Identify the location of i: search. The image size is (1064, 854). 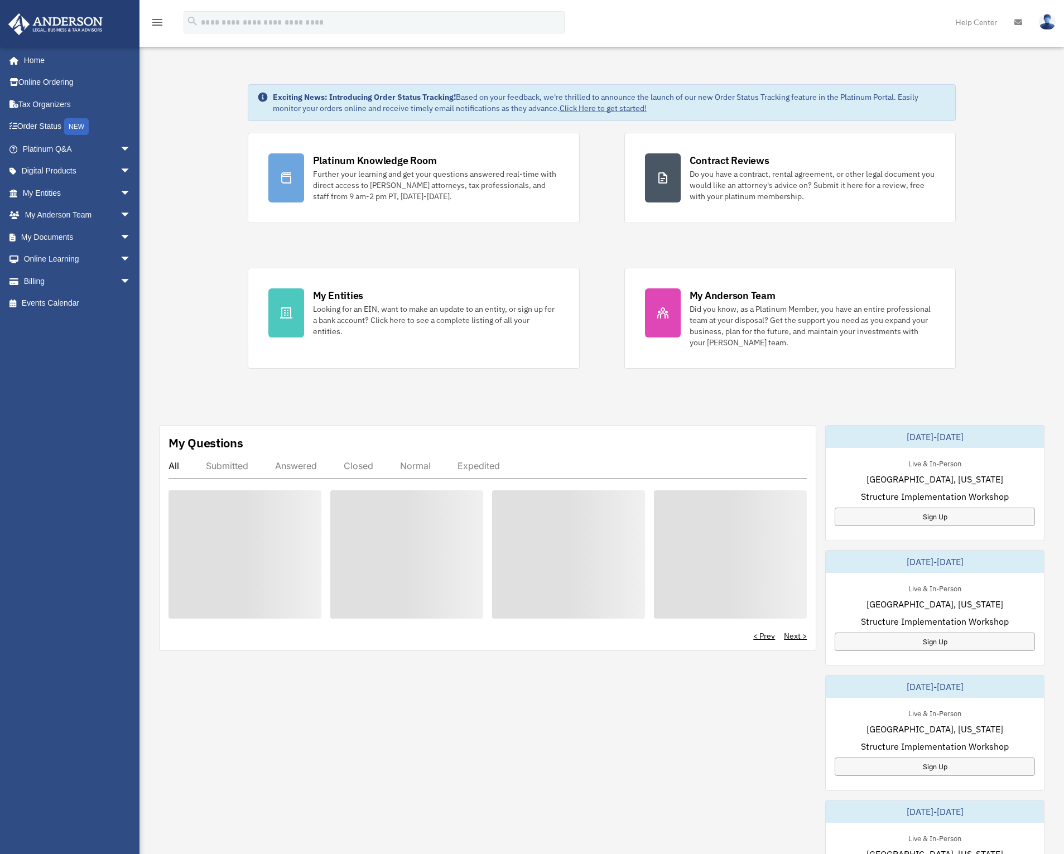
(192, 21).